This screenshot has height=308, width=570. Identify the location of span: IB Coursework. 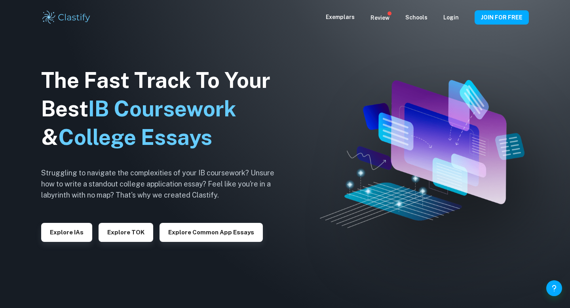
(162, 109).